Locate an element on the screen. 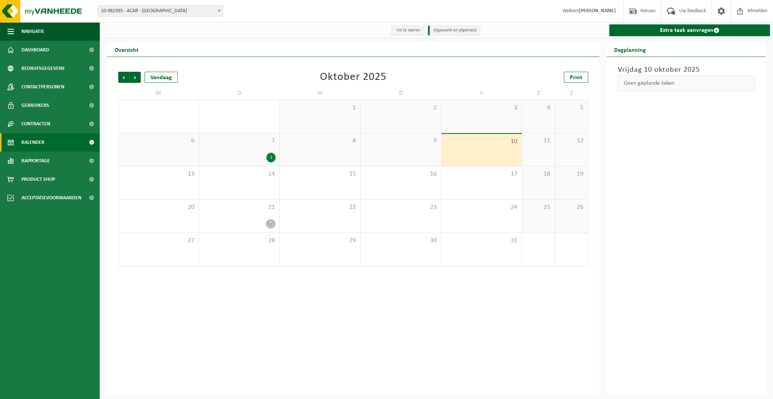 The image size is (773, 399). span: 2 is located at coordinates (401, 108).